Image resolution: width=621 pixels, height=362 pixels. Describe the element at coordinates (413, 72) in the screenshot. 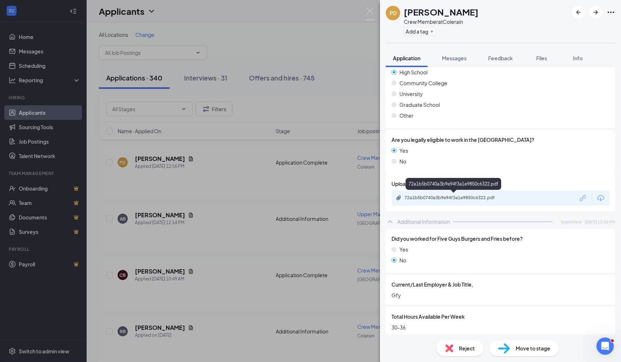

I see `span: High School` at that location.